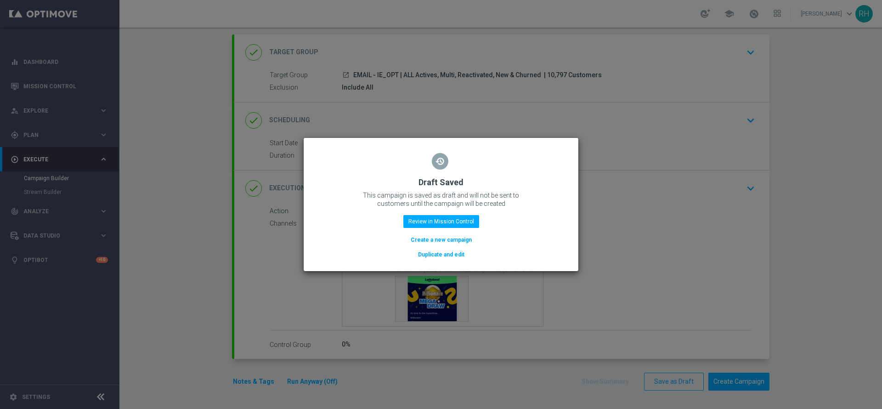  What do you see at coordinates (441, 240) in the screenshot?
I see `button: Create a new campaign` at bounding box center [441, 240].